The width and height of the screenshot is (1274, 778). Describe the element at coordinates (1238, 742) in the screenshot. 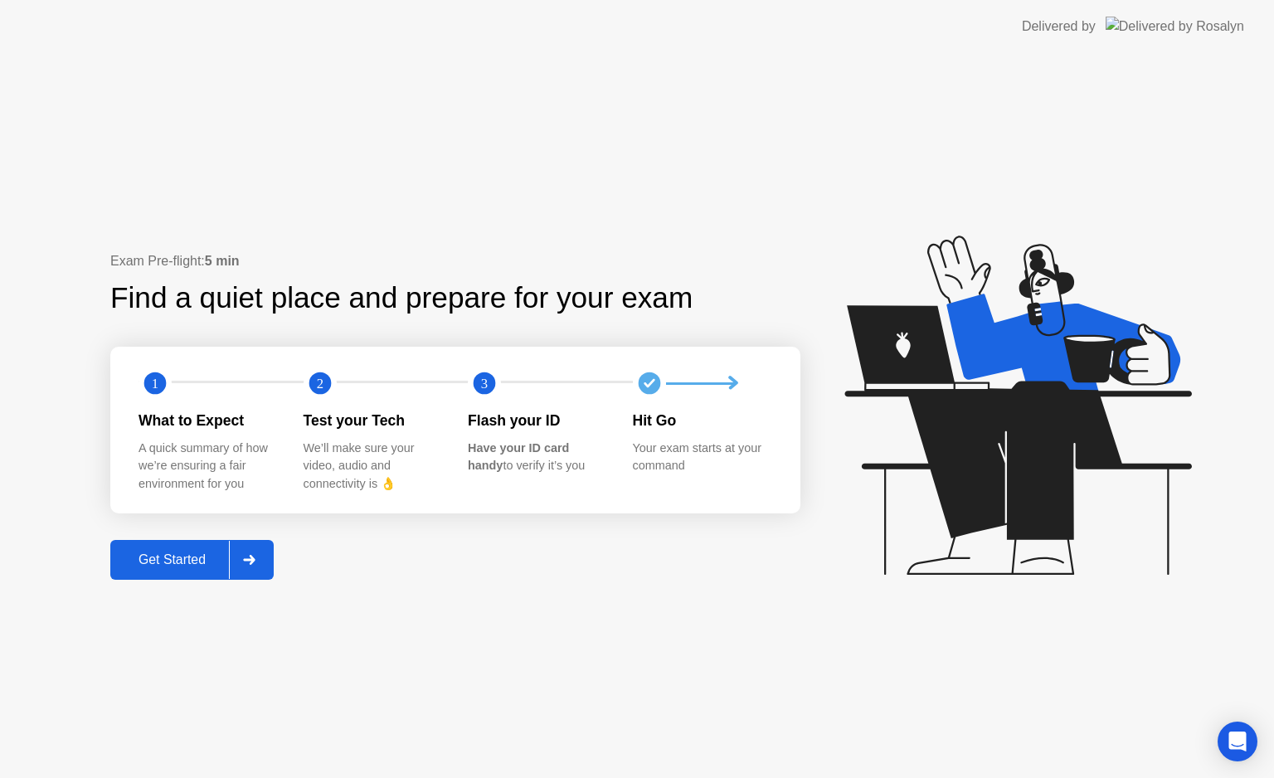

I see `div: Open Intercom Messenger` at that location.